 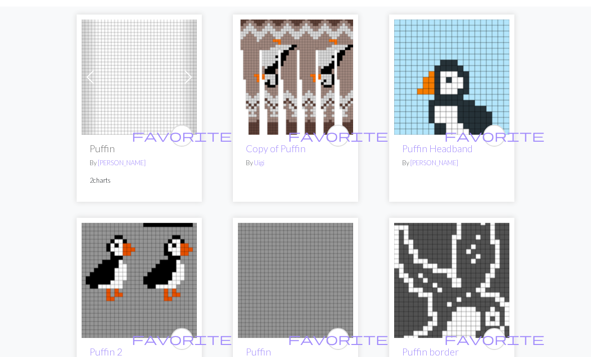 What do you see at coordinates (452, 281) in the screenshot?
I see `img: Puffin border` at bounding box center [452, 281].